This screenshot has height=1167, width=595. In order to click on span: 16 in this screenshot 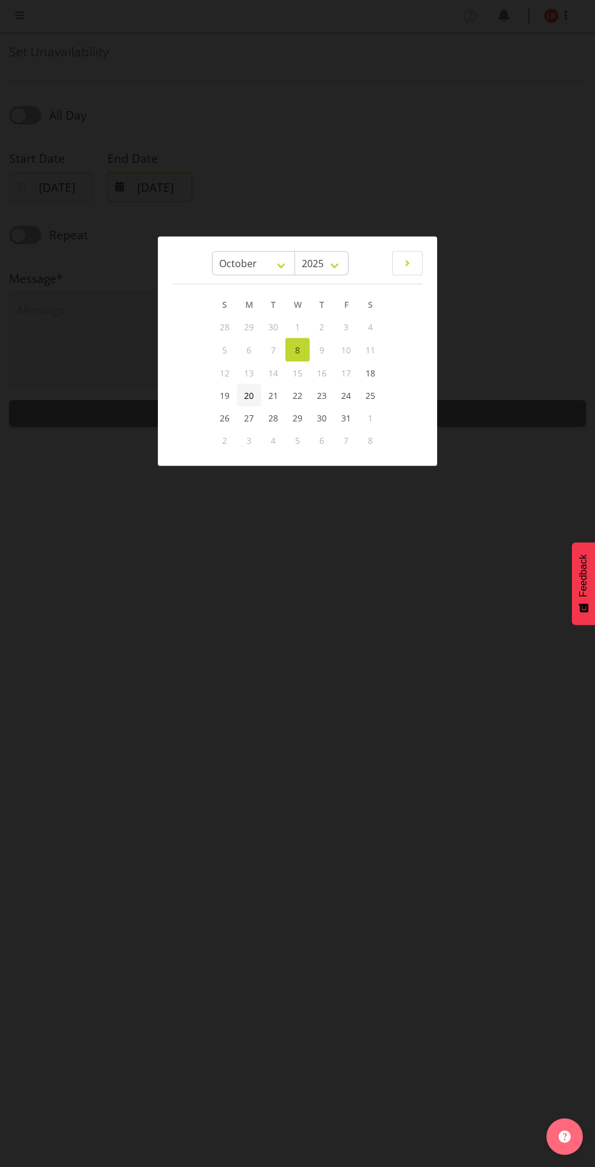, I will do `click(322, 372)`.